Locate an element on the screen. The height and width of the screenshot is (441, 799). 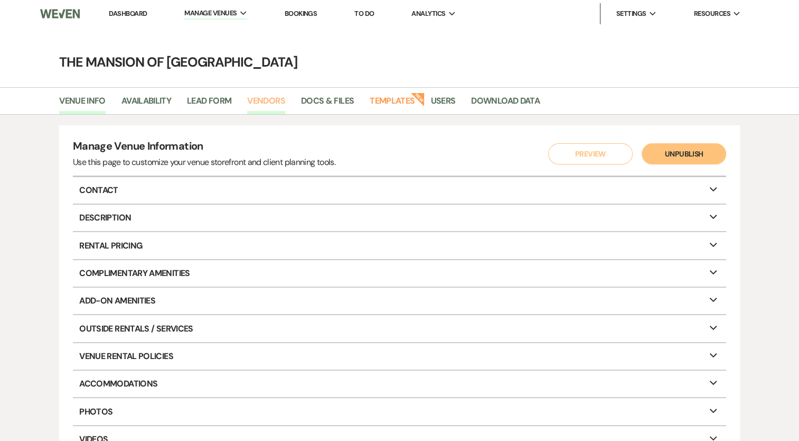
a: Dashboard is located at coordinates (128, 13).